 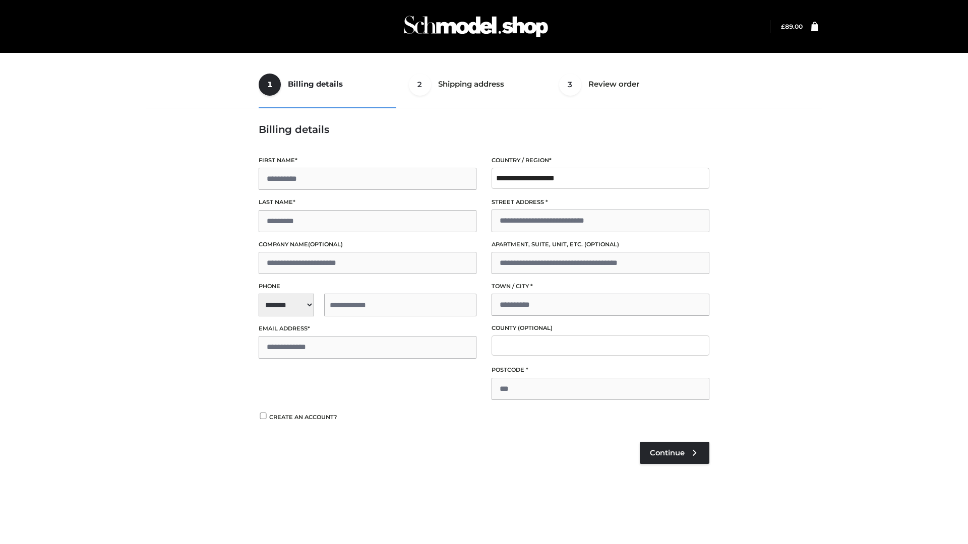 What do you see at coordinates (600, 202) in the screenshot?
I see `label: Street address` at bounding box center [600, 202].